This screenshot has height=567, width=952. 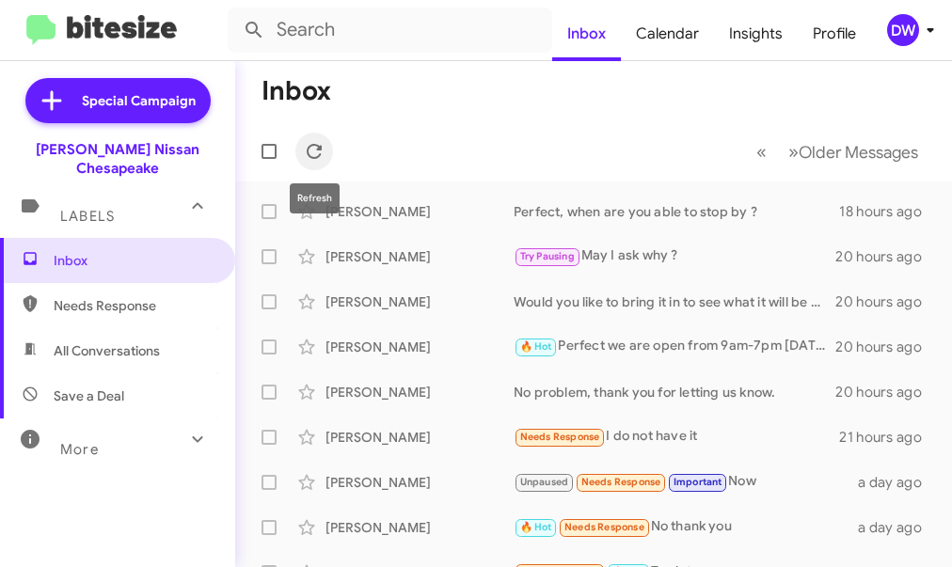 What do you see at coordinates (834, 34) in the screenshot?
I see `span: Profile` at bounding box center [834, 34].